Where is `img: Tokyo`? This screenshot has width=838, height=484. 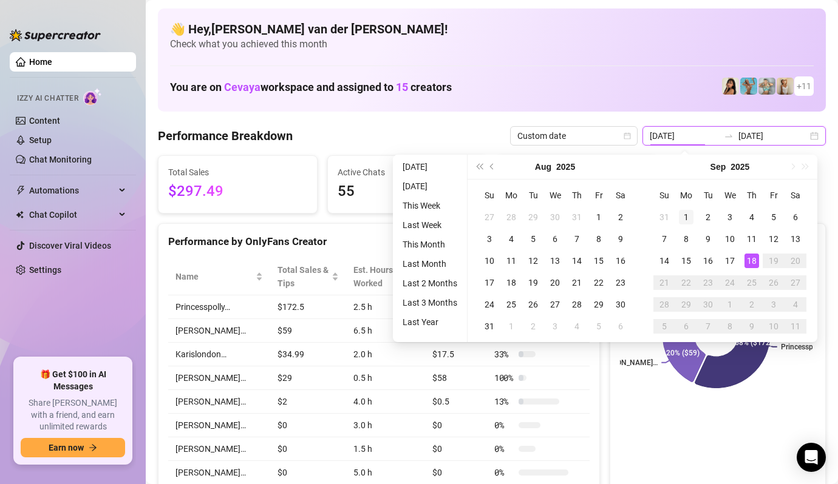
img: Tokyo is located at coordinates (730, 86).